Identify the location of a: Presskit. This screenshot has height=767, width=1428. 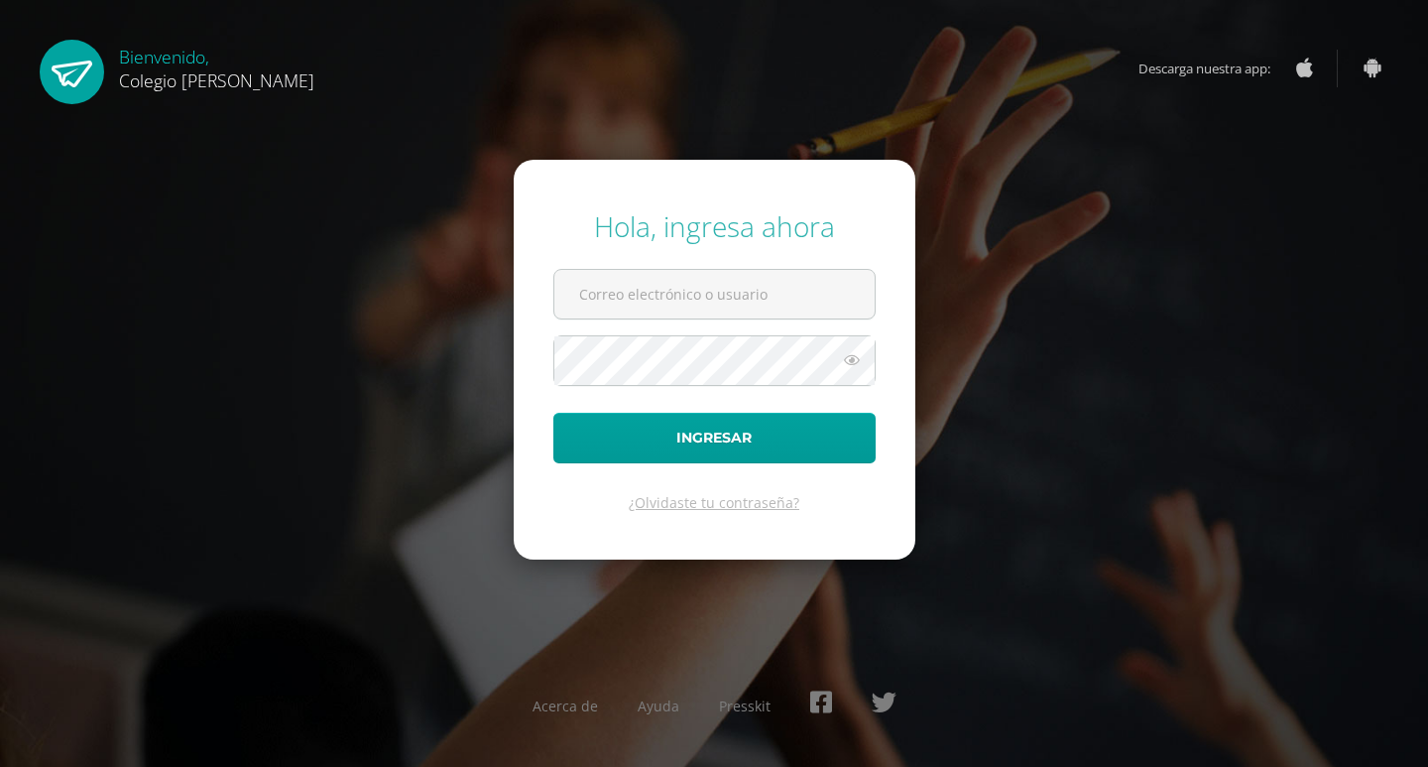
(745, 705).